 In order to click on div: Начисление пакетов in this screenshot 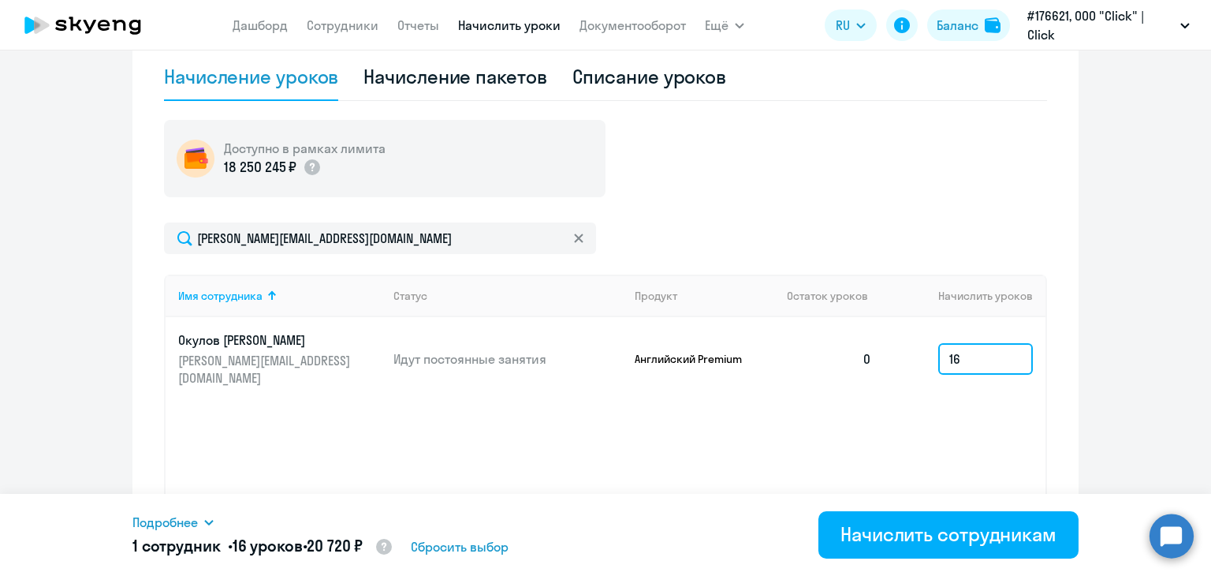, I will do `click(455, 76)`.